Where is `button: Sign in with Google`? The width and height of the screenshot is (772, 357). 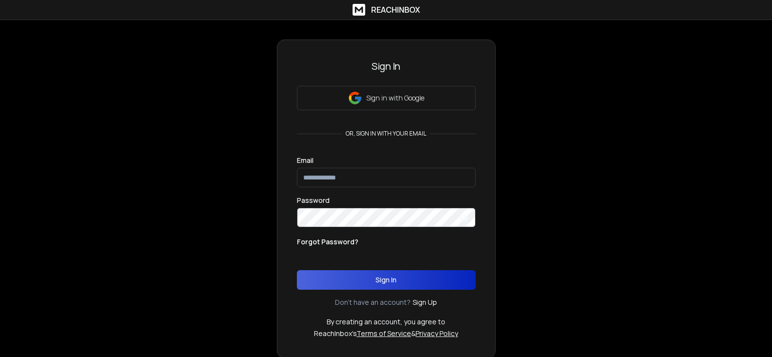 button: Sign in with Google is located at coordinates (386, 98).